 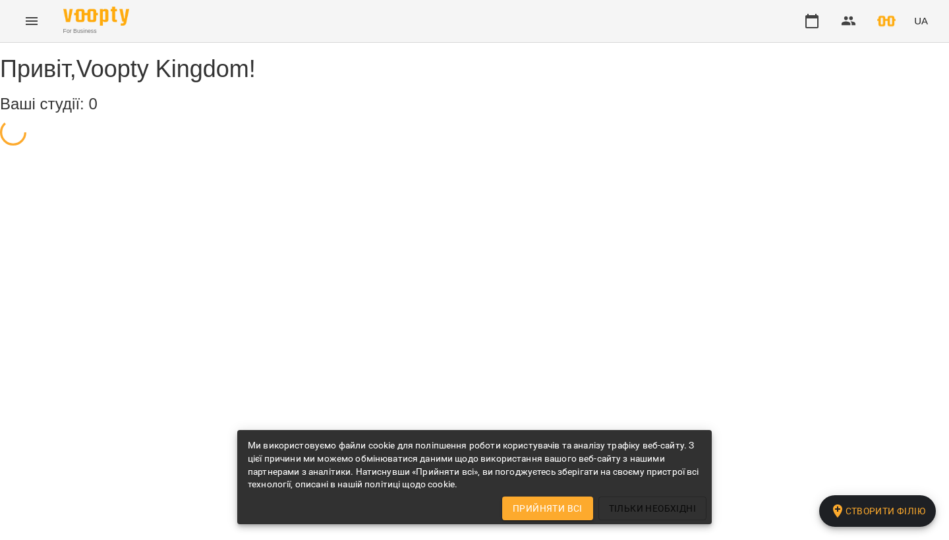 I want to click on button: Menu, so click(x=32, y=21).